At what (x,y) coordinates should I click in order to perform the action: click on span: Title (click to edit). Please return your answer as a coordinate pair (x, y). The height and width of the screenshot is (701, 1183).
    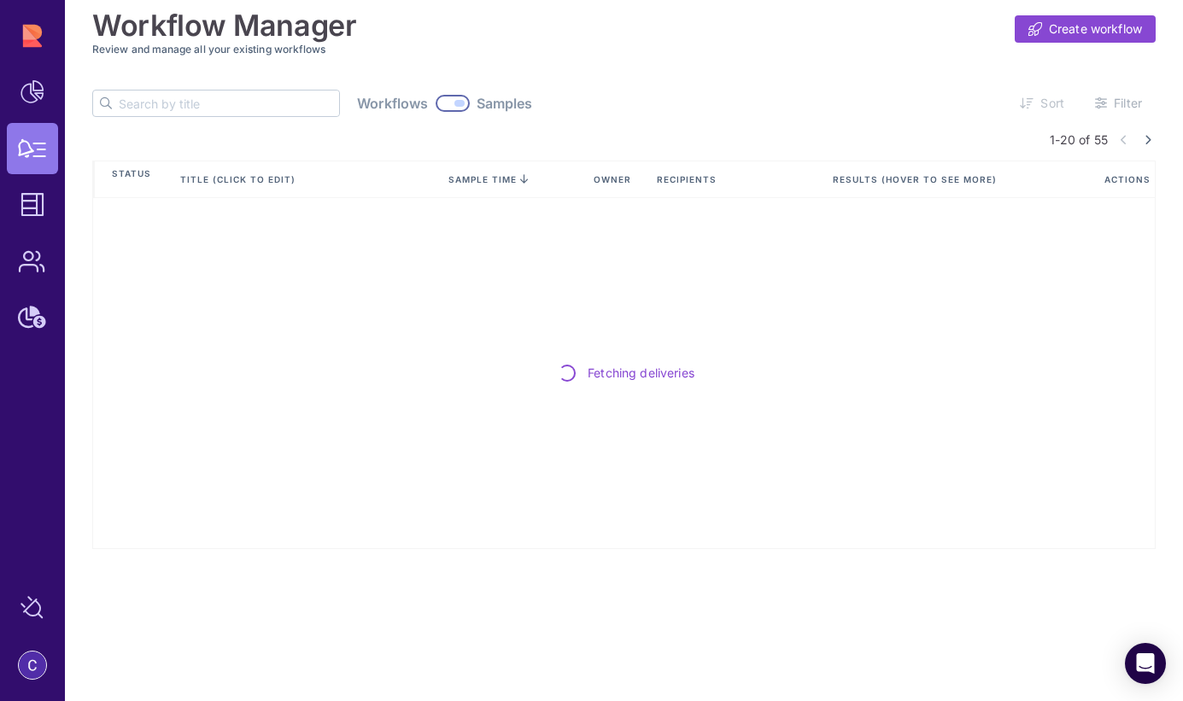
    Looking at the image, I should click on (239, 179).